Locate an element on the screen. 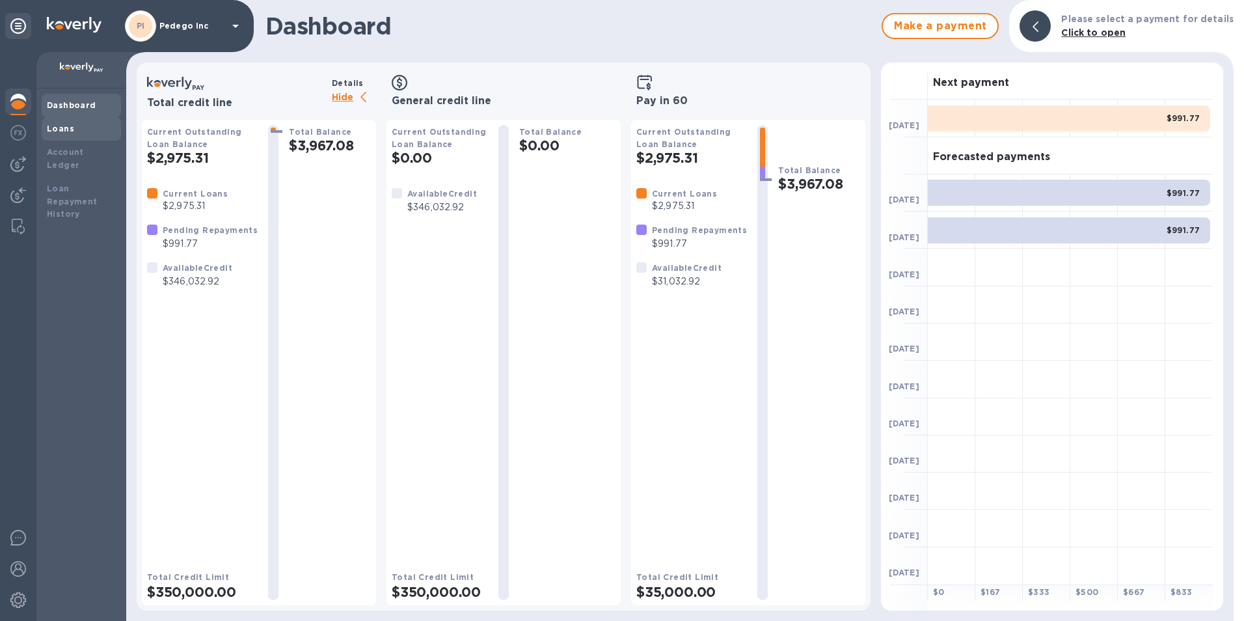 This screenshot has width=1244, height=621. b: $ 833 is located at coordinates (1182, 592).